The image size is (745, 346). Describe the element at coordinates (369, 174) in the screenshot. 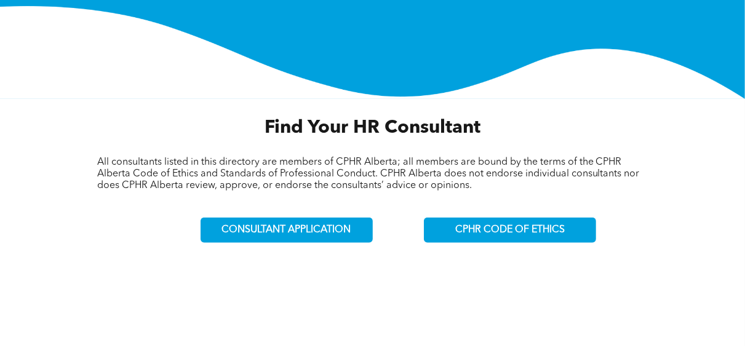

I see `span: All consultants listed in this directory are members of CPHR Alberta; all members are bound by th...` at that location.